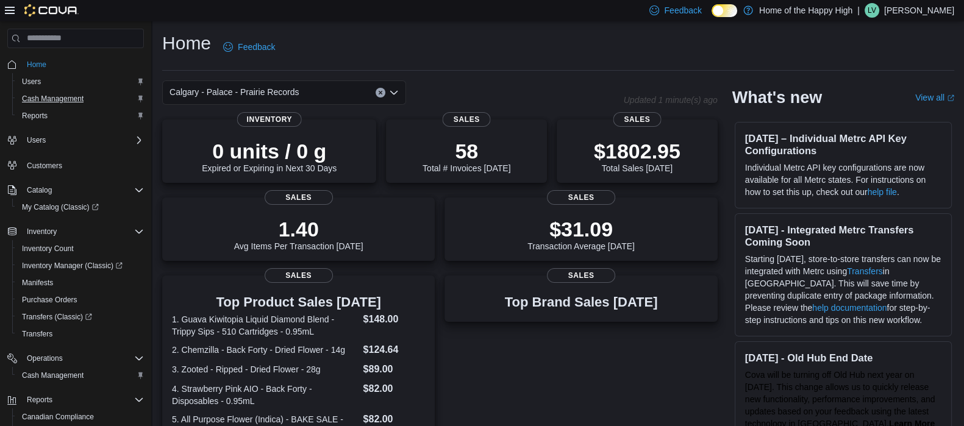 The width and height of the screenshot is (964, 426). I want to click on a: Transfers, so click(37, 334).